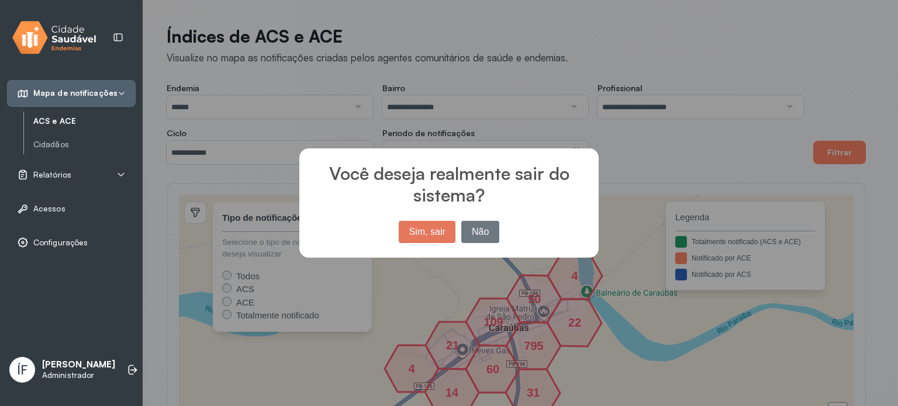 Image resolution: width=898 pixels, height=406 pixels. What do you see at coordinates (22, 370) in the screenshot?
I see `span: ÍF` at bounding box center [22, 370].